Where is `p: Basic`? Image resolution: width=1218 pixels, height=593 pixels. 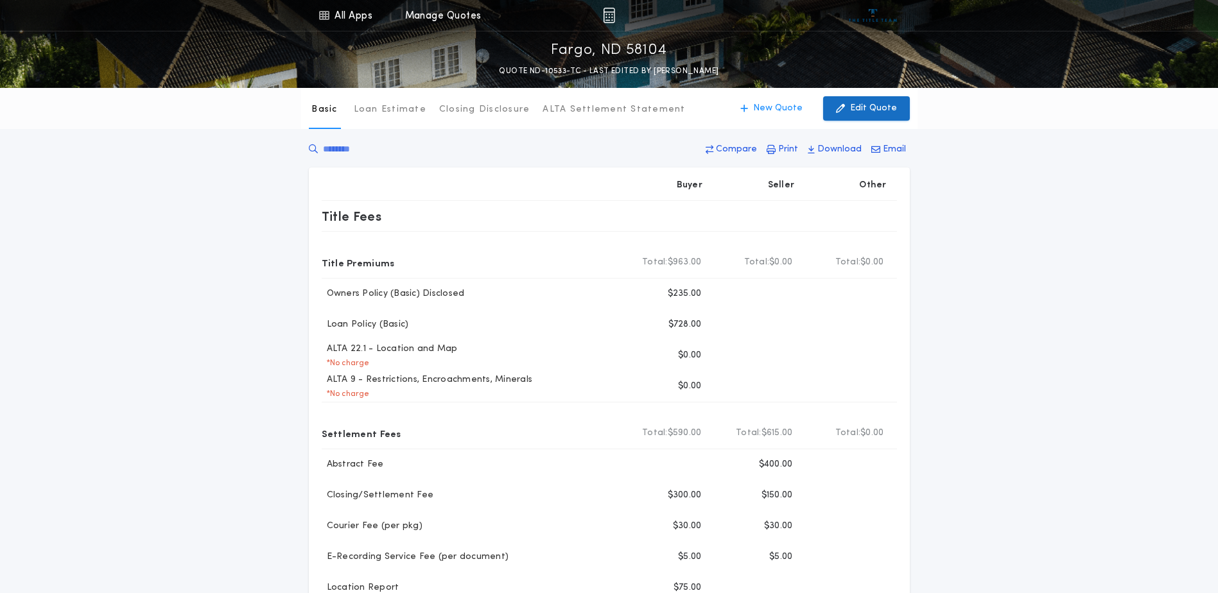 p: Basic is located at coordinates (324, 110).